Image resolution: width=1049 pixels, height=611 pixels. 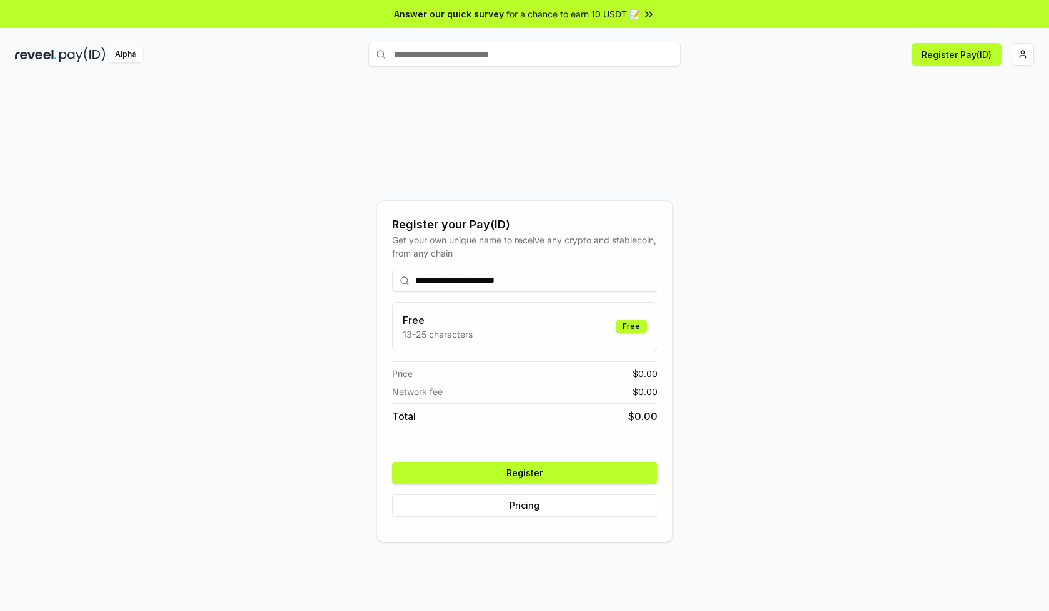 I want to click on button: Pricing, so click(x=525, y=506).